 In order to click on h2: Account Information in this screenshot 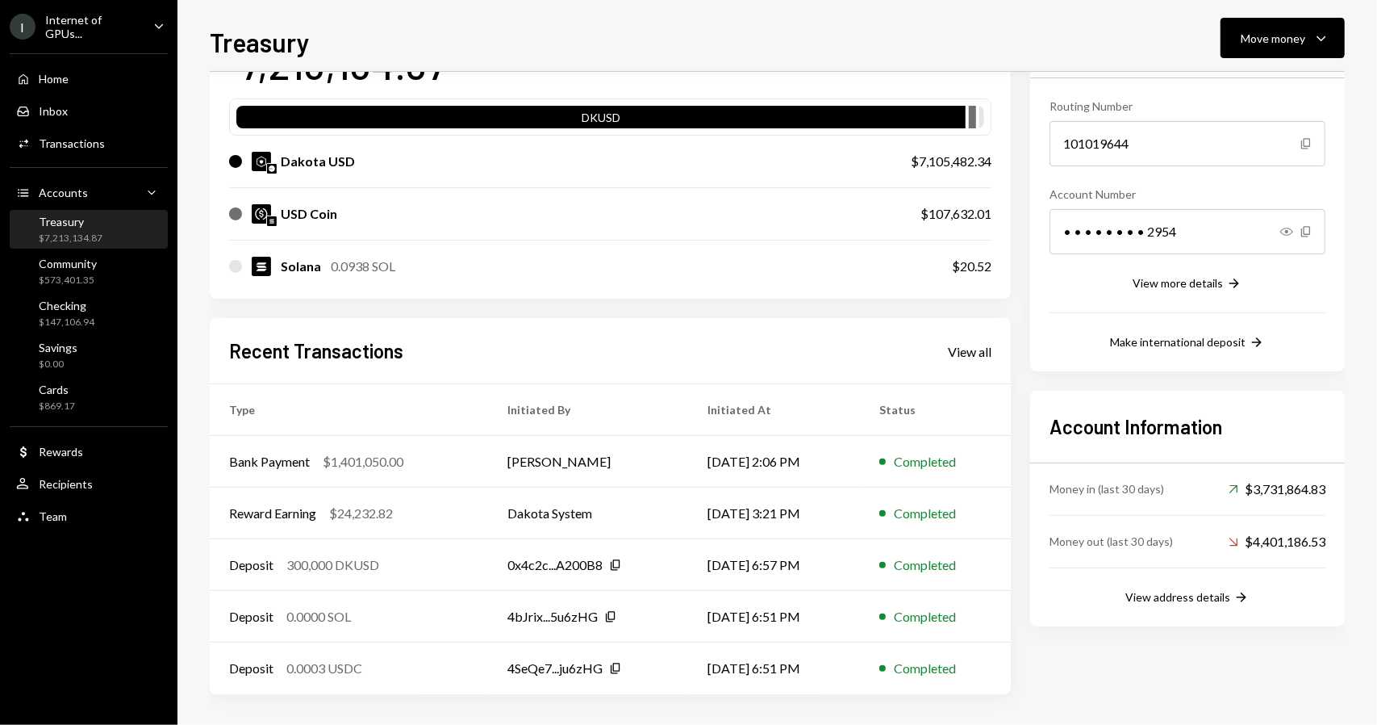, I will do `click(1188, 426)`.